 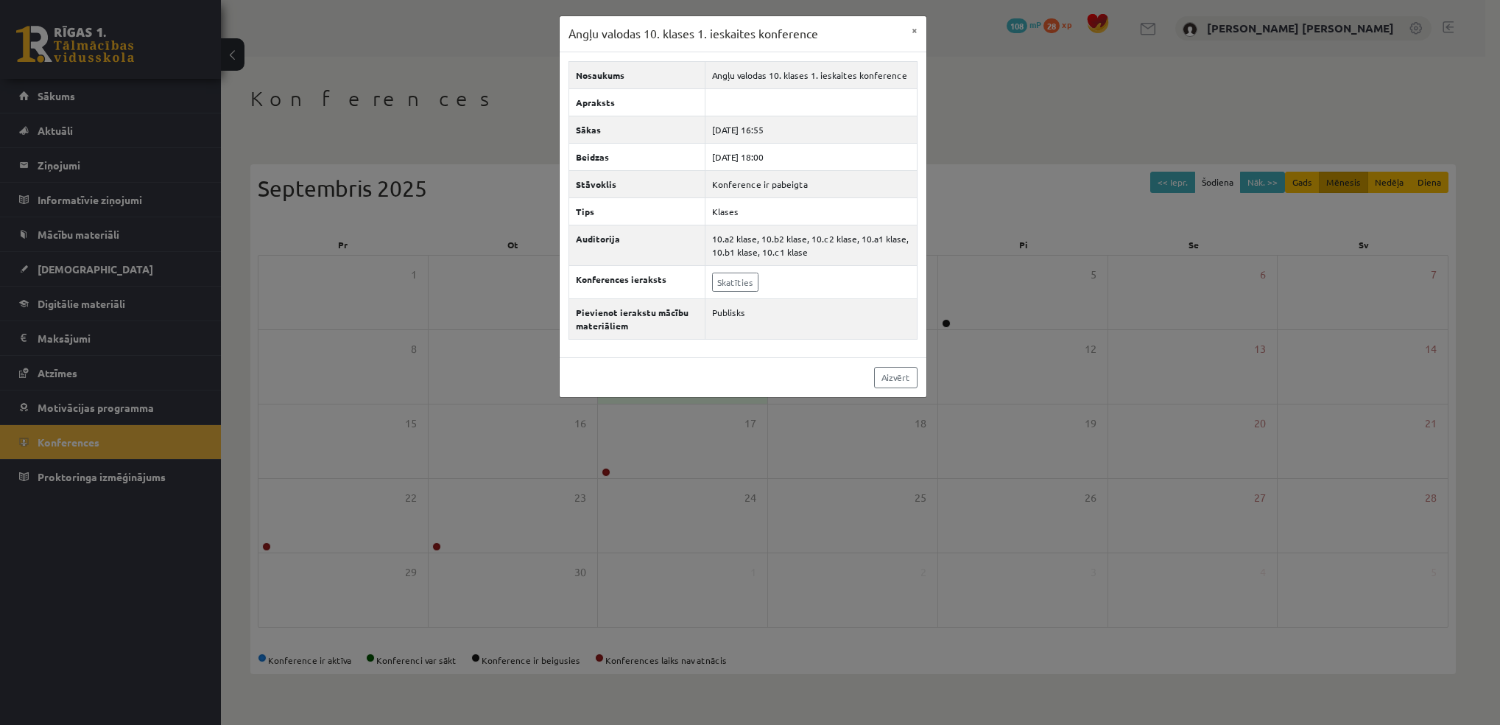 I want to click on a: Skatīties, so click(x=735, y=282).